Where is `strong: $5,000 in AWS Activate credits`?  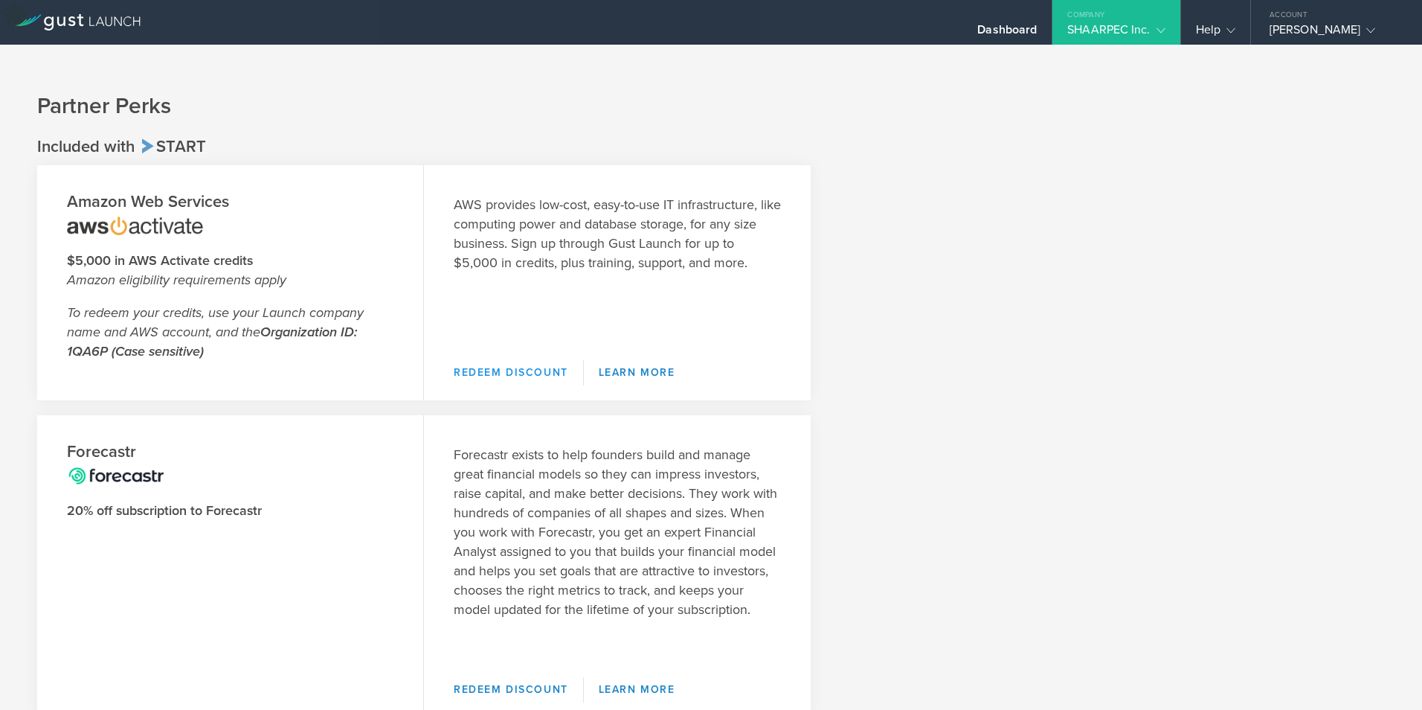 strong: $5,000 in AWS Activate credits is located at coordinates (160, 260).